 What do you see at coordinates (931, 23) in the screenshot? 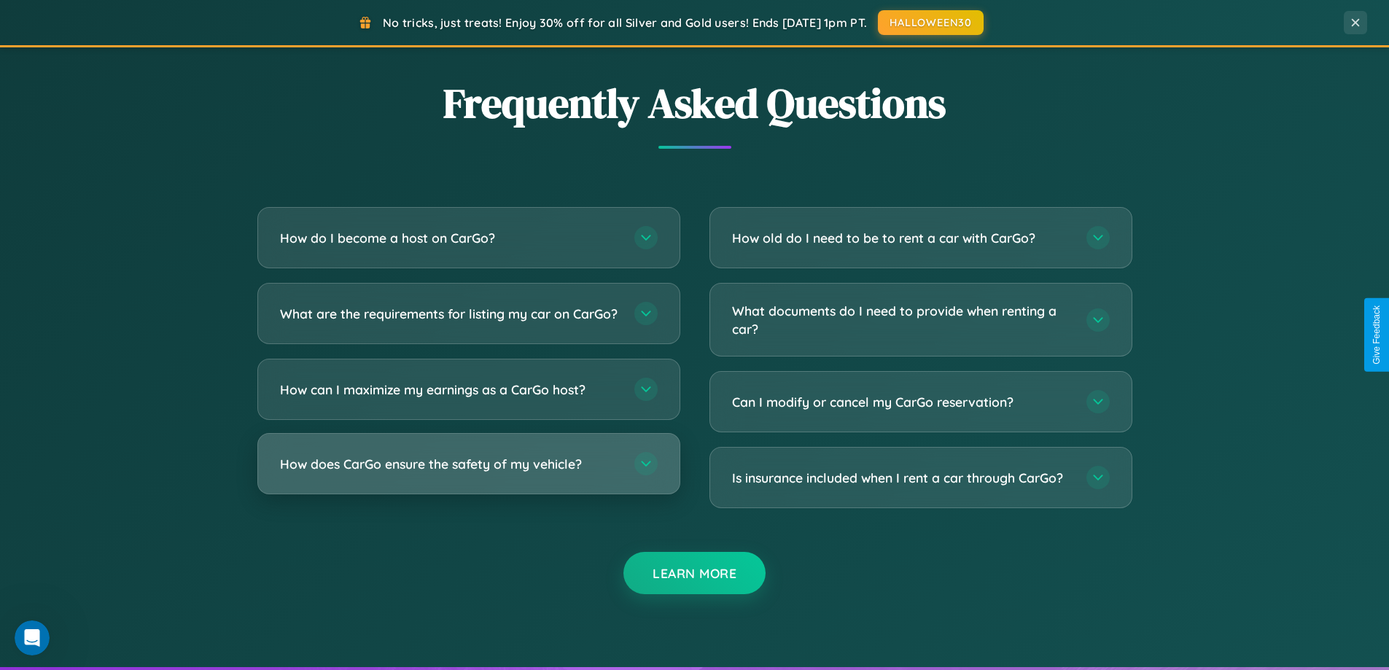
I see `button: HALLOWEEN30` at bounding box center [931, 23].